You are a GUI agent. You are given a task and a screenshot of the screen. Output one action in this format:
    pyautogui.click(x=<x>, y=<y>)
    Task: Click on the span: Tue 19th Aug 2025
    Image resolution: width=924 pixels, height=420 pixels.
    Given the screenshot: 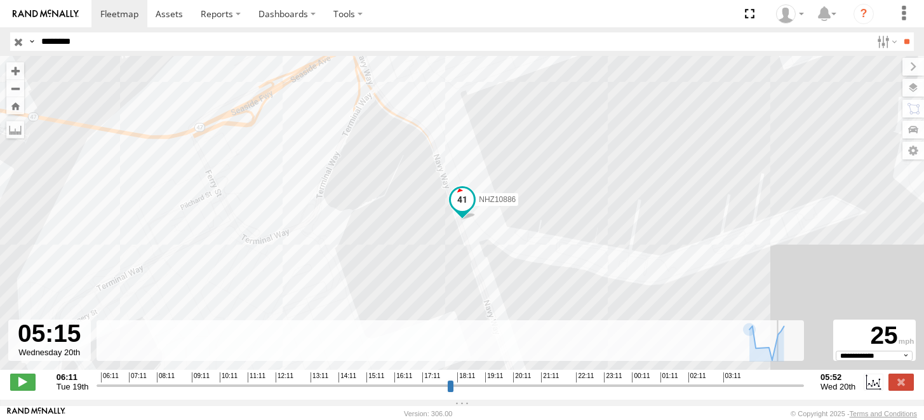 What is the action you would take?
    pyautogui.click(x=72, y=386)
    